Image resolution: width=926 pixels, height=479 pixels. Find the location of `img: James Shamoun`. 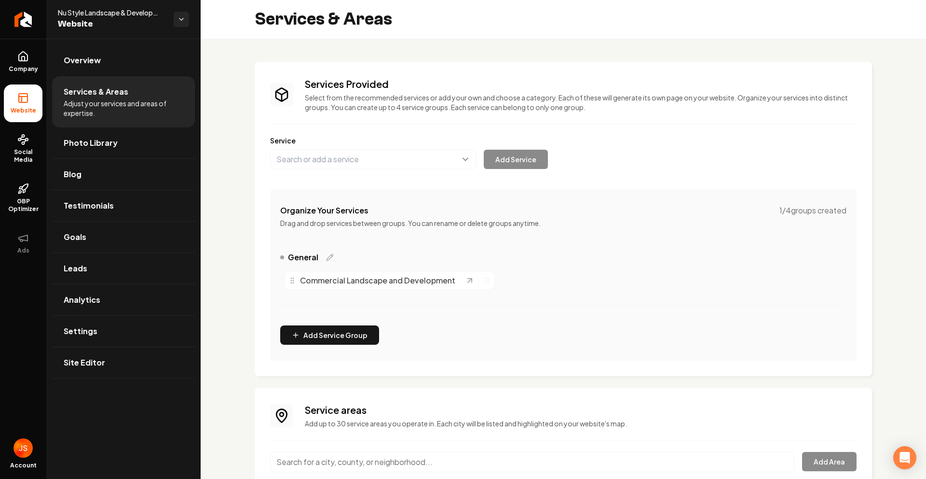

img: James Shamoun is located at coordinates (23, 448).